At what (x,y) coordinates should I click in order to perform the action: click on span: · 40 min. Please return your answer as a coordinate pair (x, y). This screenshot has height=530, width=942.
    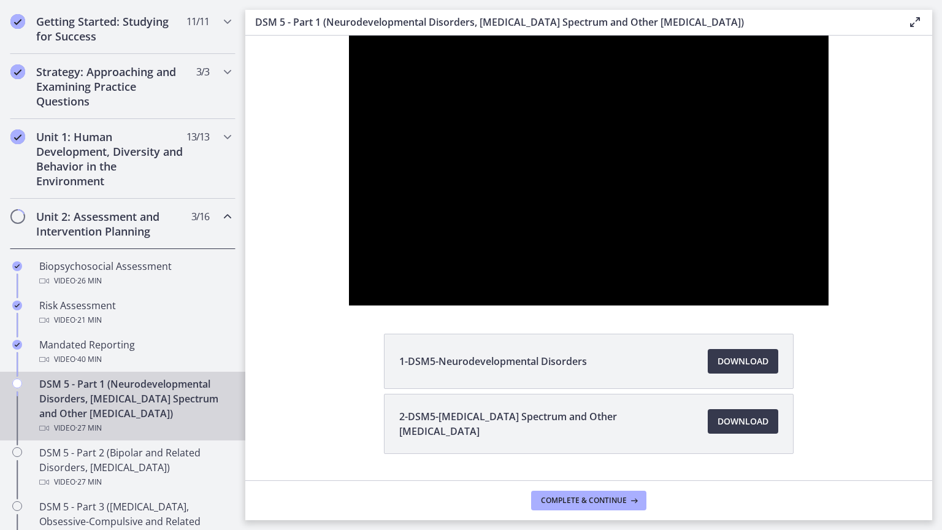
    Looking at the image, I should click on (88, 359).